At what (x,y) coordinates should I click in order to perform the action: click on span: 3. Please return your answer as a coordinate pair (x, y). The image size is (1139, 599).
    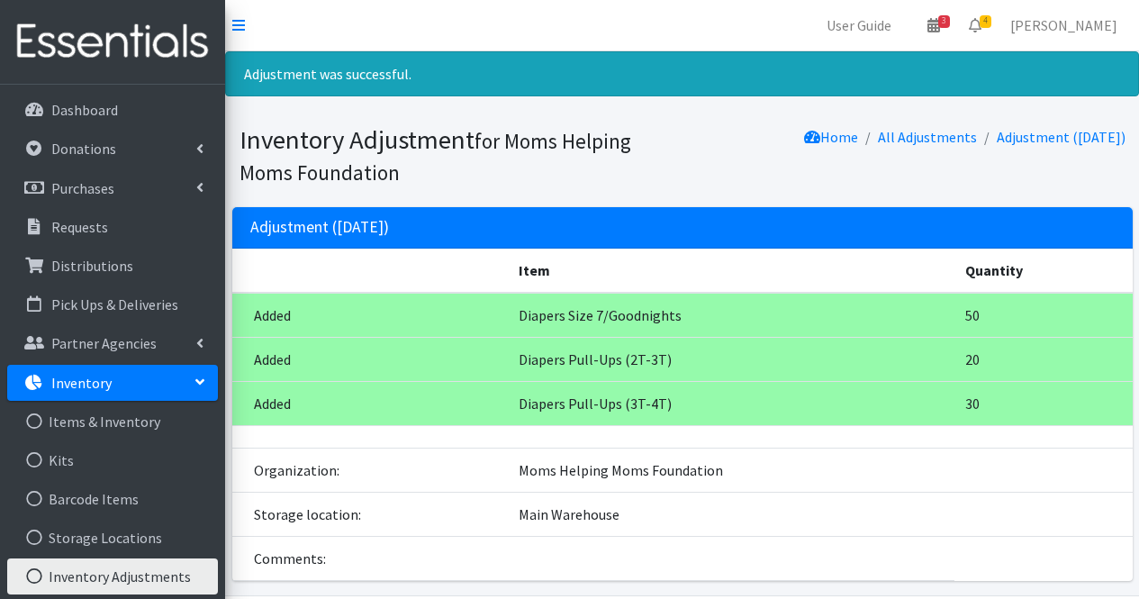
    Looking at the image, I should click on (943, 22).